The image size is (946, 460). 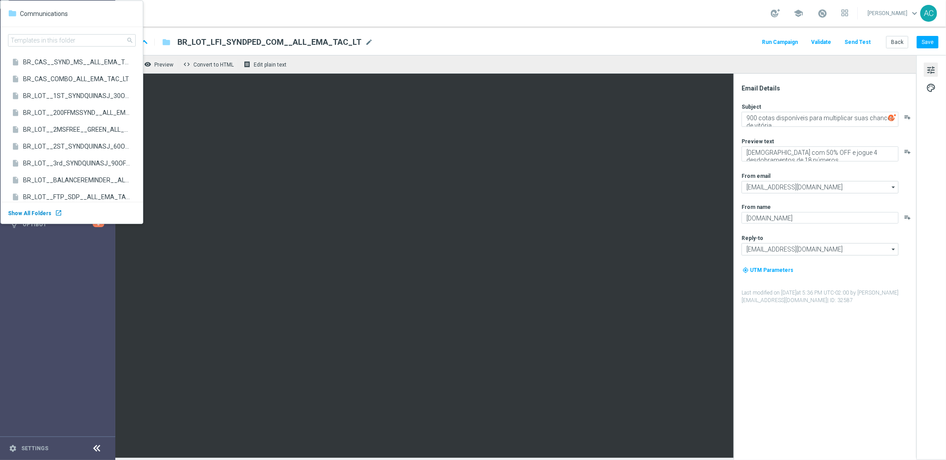 I want to click on span: BR_CAS_COMBO_ALL_EMA_TAC_LT, so click(x=77, y=79).